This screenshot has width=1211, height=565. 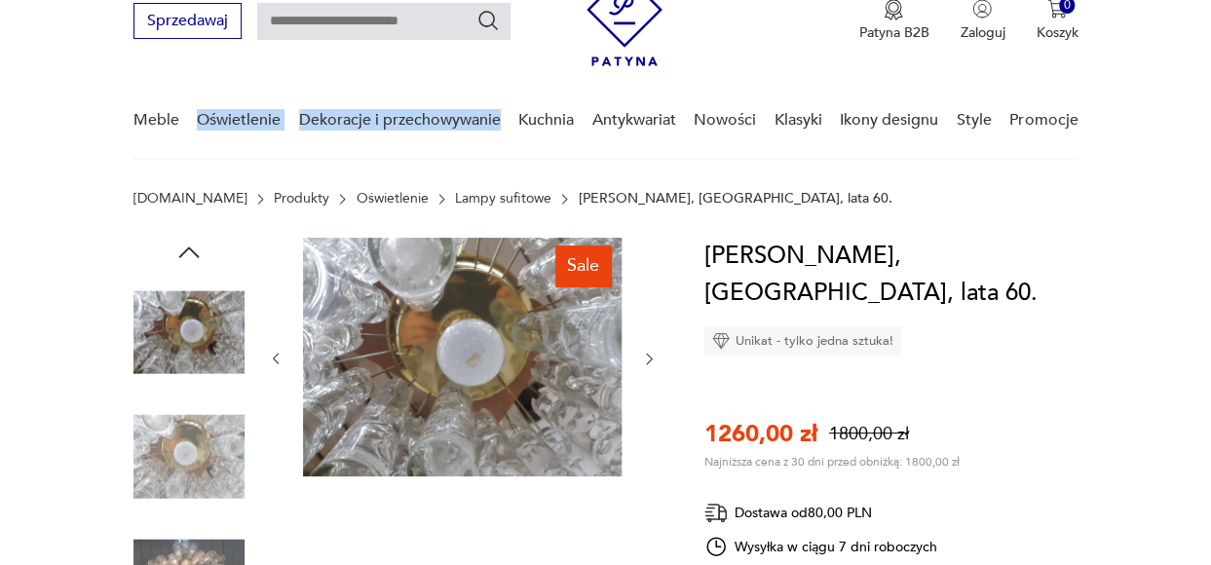 What do you see at coordinates (721, 341) in the screenshot?
I see `img: Ikona diamentu` at bounding box center [721, 341].